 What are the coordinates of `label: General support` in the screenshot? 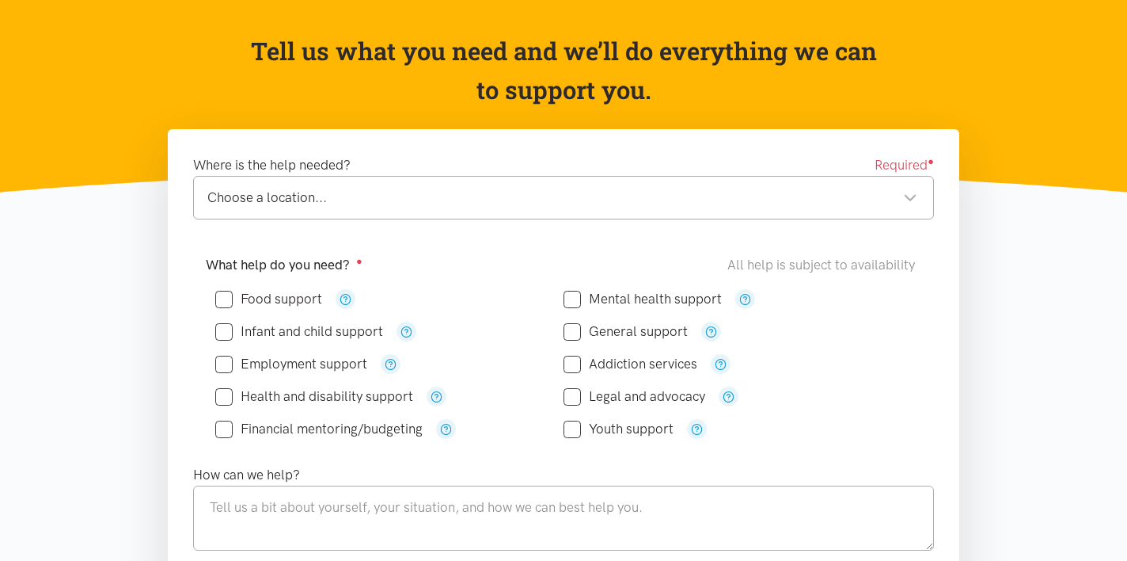 It's located at (625, 331).